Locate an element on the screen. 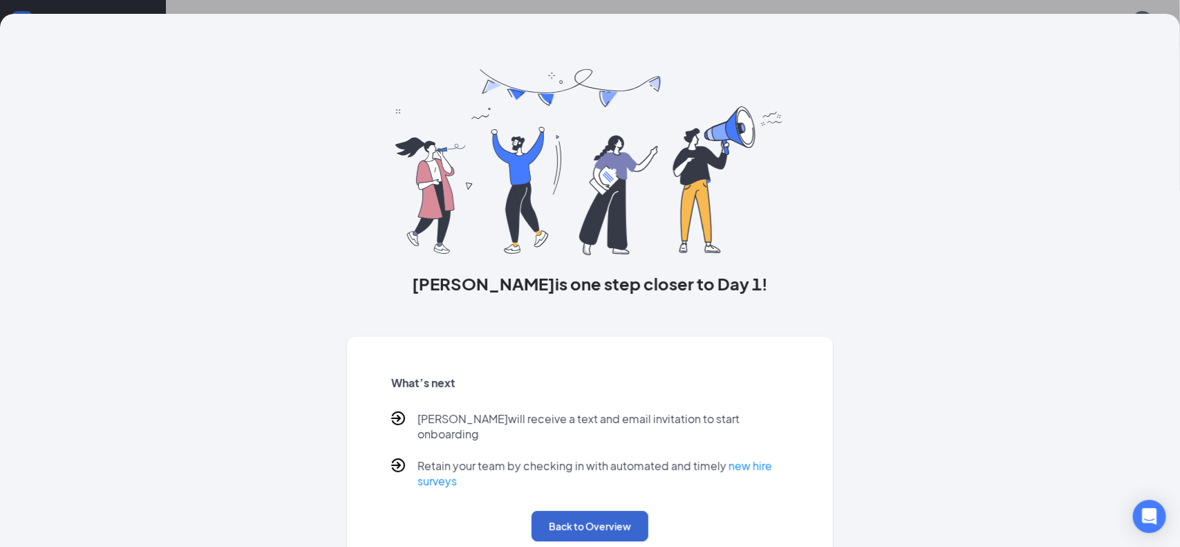 This screenshot has height=547, width=1180. img: you are all set is located at coordinates (589, 162).